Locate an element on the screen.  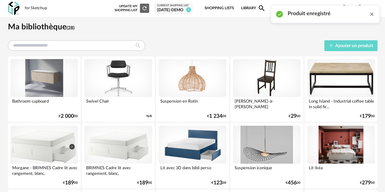
a: Suspension en Rotin Suspension en Rotin €1 23400 is located at coordinates (192, 89).